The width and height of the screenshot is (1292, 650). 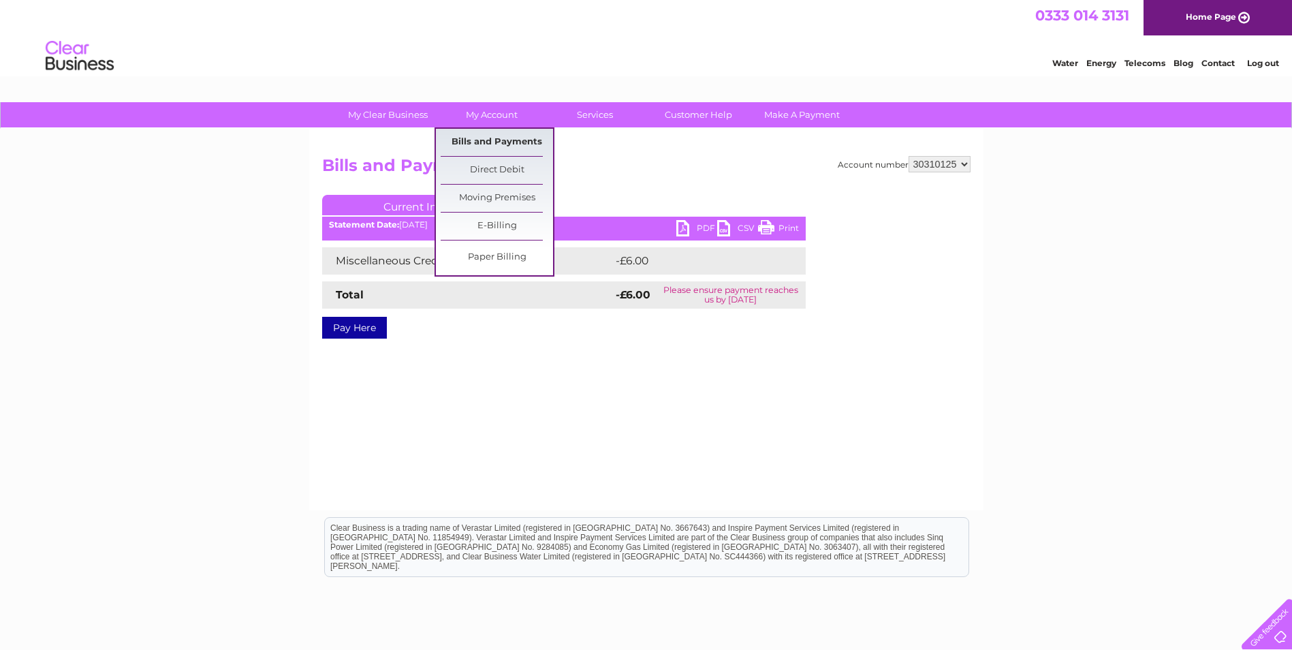 I want to click on a: My Clear Business, so click(x=388, y=114).